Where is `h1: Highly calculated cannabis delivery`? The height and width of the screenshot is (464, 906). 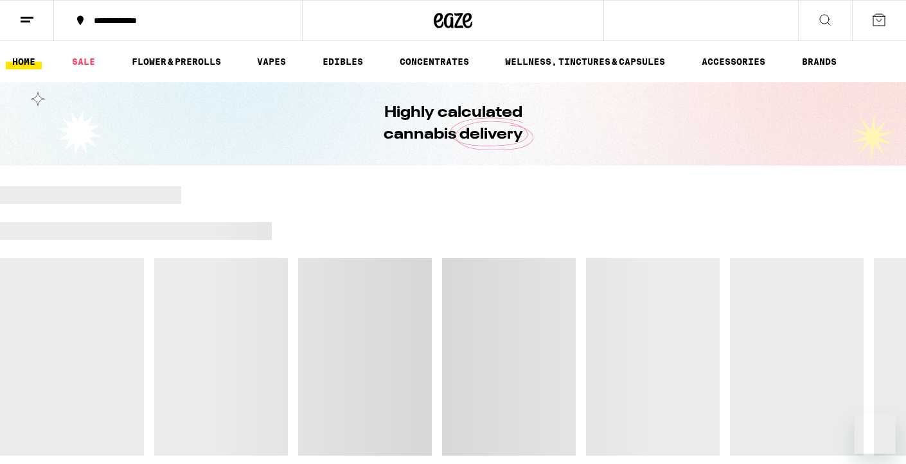
h1: Highly calculated cannabis delivery is located at coordinates (453, 124).